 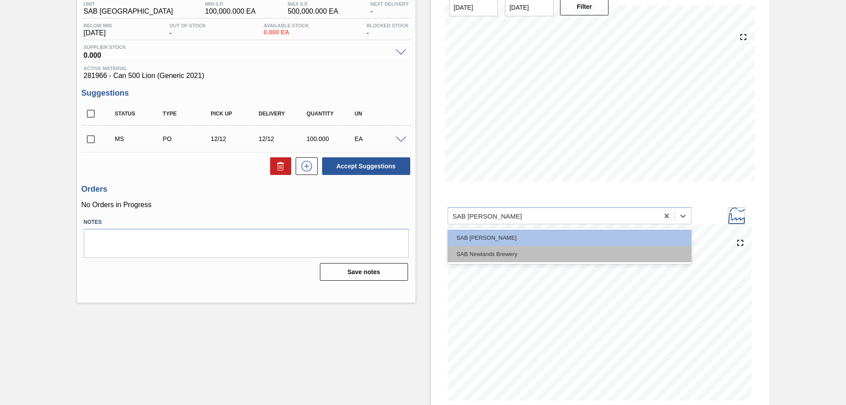 I want to click on button: Accept Suggestions, so click(x=366, y=166).